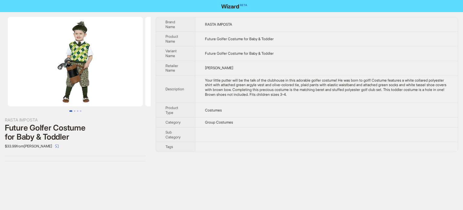 The width and height of the screenshot is (463, 210). What do you see at coordinates (172, 68) in the screenshot?
I see `span: Retailer Name` at bounding box center [172, 68].